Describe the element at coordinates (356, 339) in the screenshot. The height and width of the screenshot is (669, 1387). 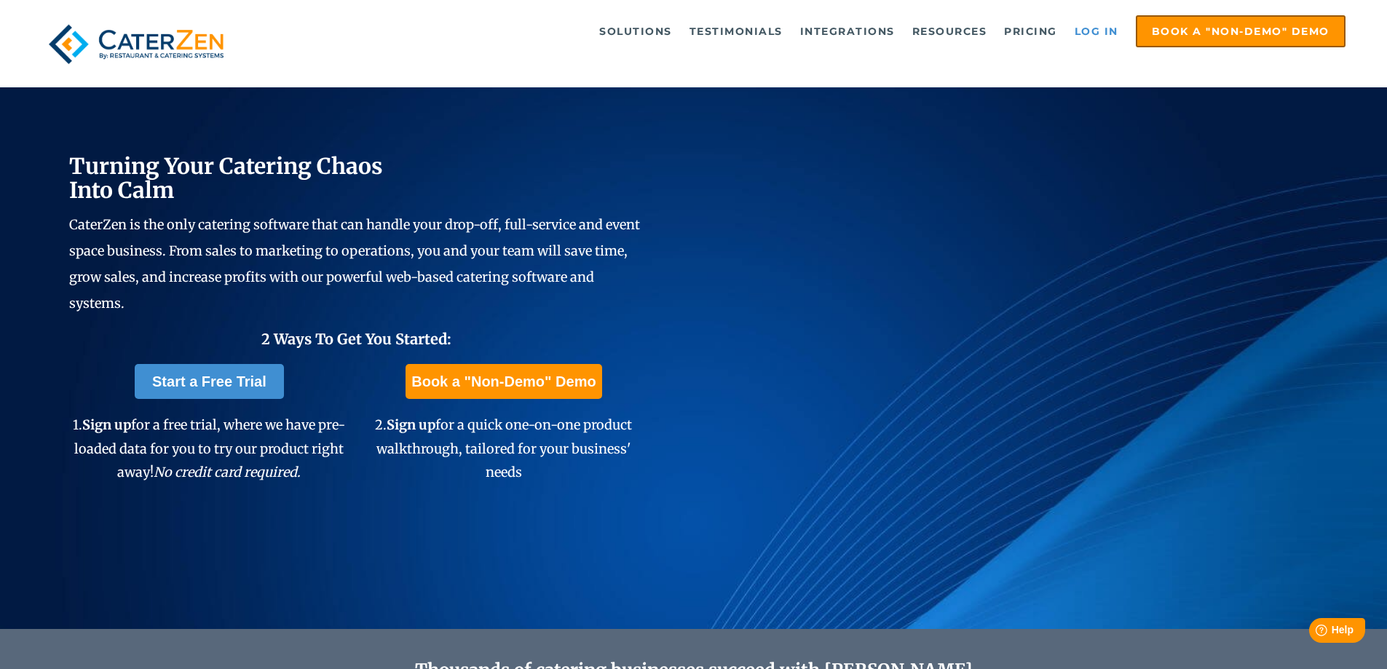
I see `span: 2 Ways To Get You Started:` at that location.